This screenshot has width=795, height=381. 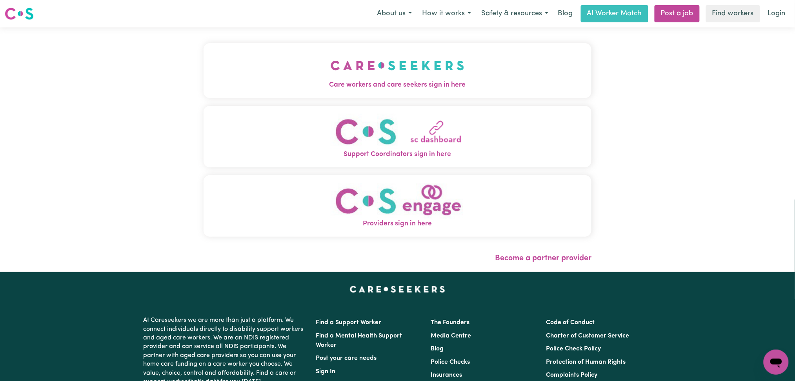 What do you see at coordinates (514, 14) in the screenshot?
I see `button: Safety & resources` at bounding box center [514, 14].